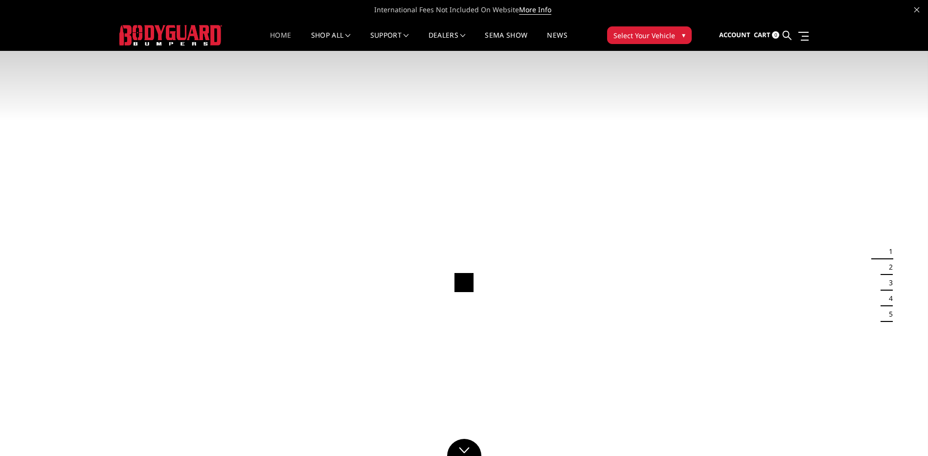 The image size is (928, 456). Describe the element at coordinates (644, 35) in the screenshot. I see `span: Select Your Vehicle` at that location.